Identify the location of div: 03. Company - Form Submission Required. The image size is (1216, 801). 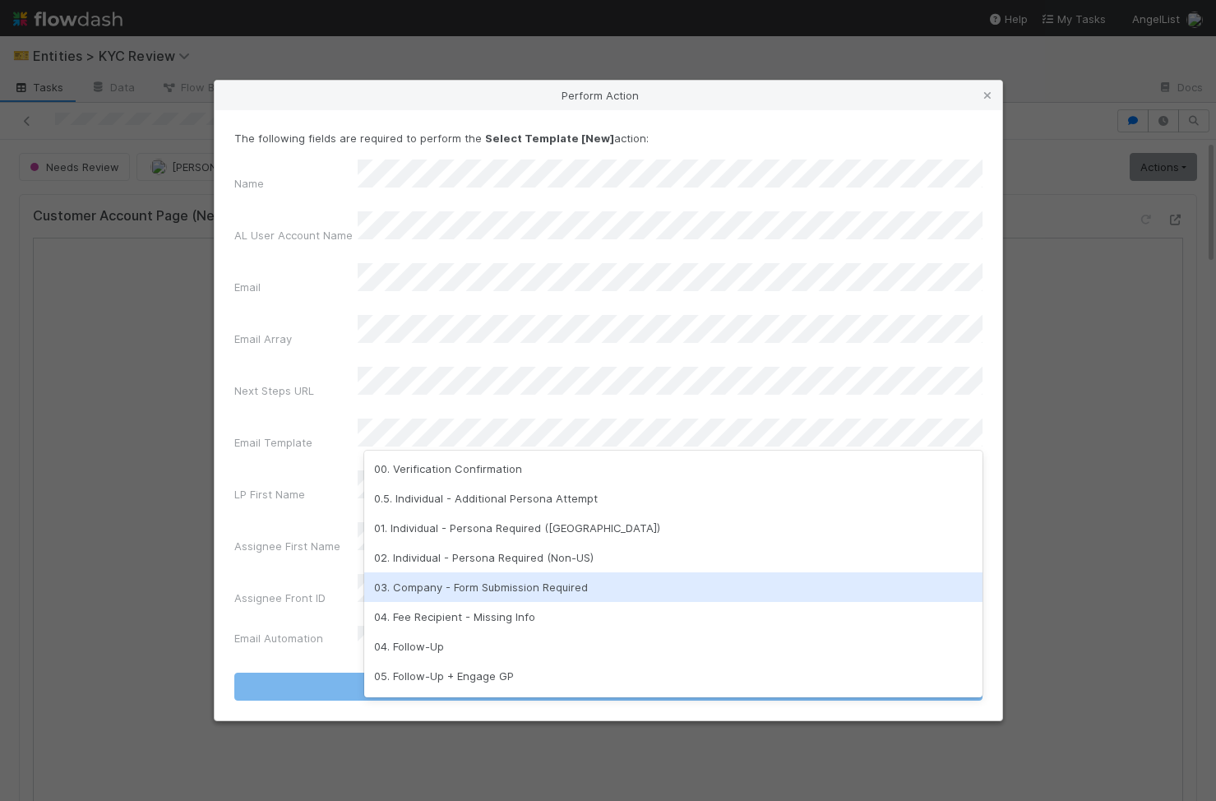
(674, 587).